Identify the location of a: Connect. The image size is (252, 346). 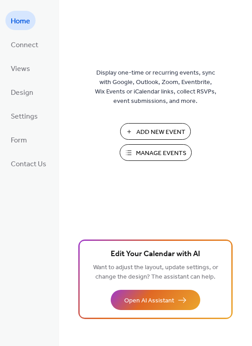
(24, 44).